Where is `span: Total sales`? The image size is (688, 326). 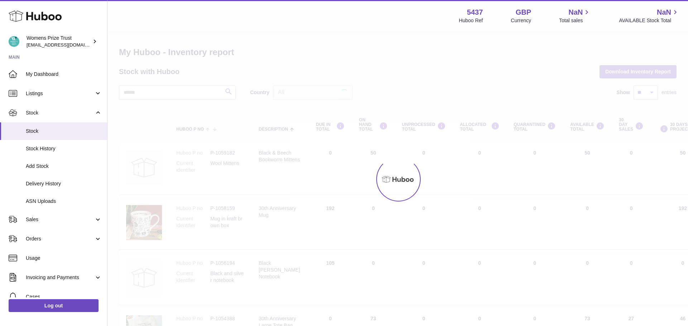
span: Total sales is located at coordinates (575, 20).